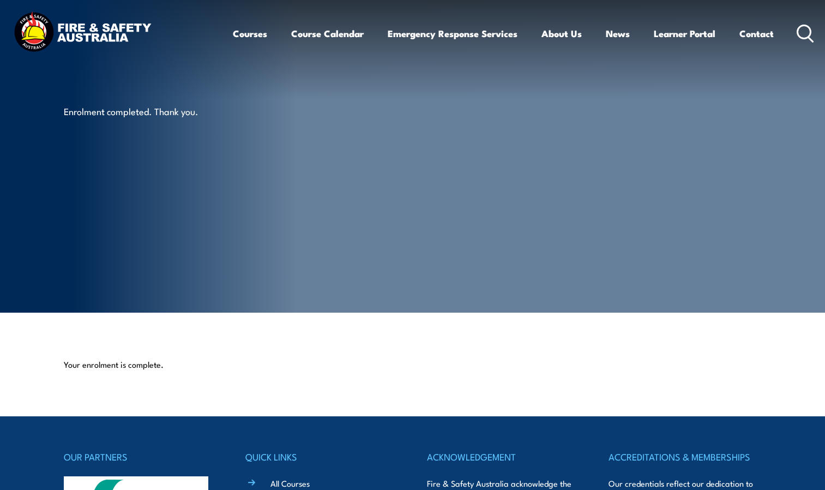  Describe the element at coordinates (250, 33) in the screenshot. I see `a: Courses` at that location.